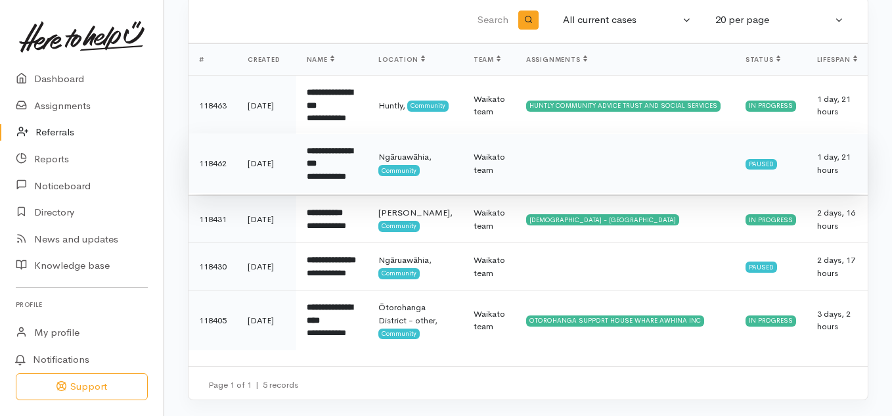  I want to click on div: OTOROHANGA SUPPORT HOUSE WHARE AWHINA INC, so click(614, 320).